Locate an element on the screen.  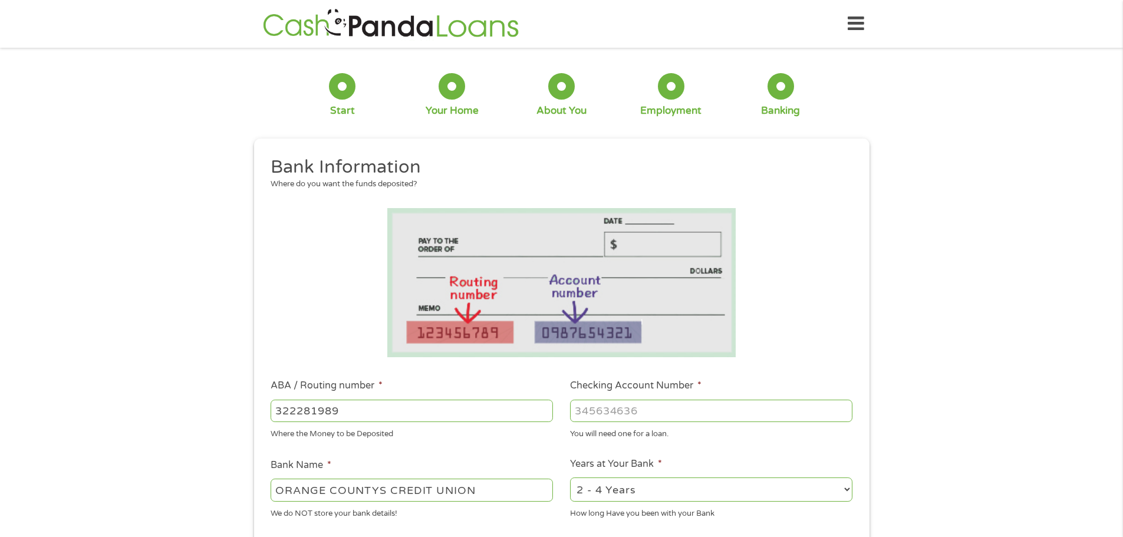
img: Routing number location is located at coordinates (562, 282).